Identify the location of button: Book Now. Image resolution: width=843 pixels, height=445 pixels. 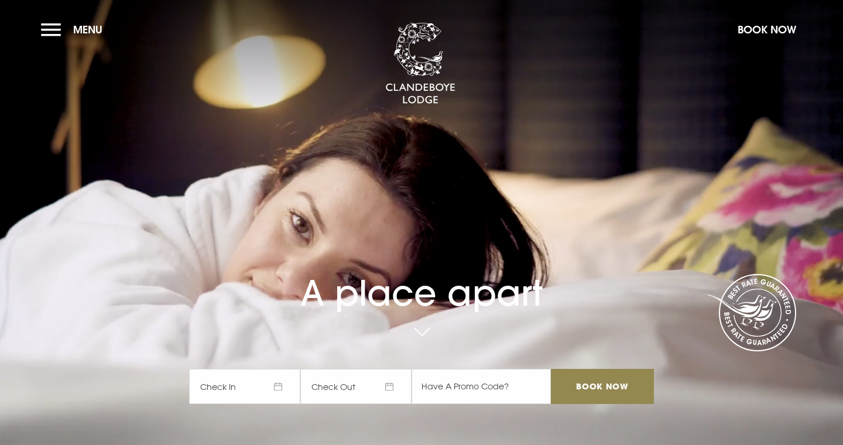
(767, 29).